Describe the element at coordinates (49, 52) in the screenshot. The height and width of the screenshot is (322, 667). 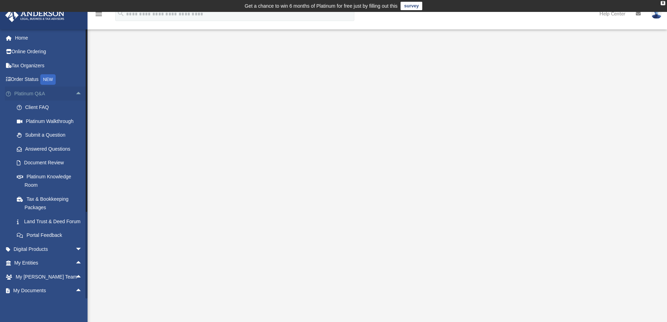
I see `a: Online Ordering` at that location.